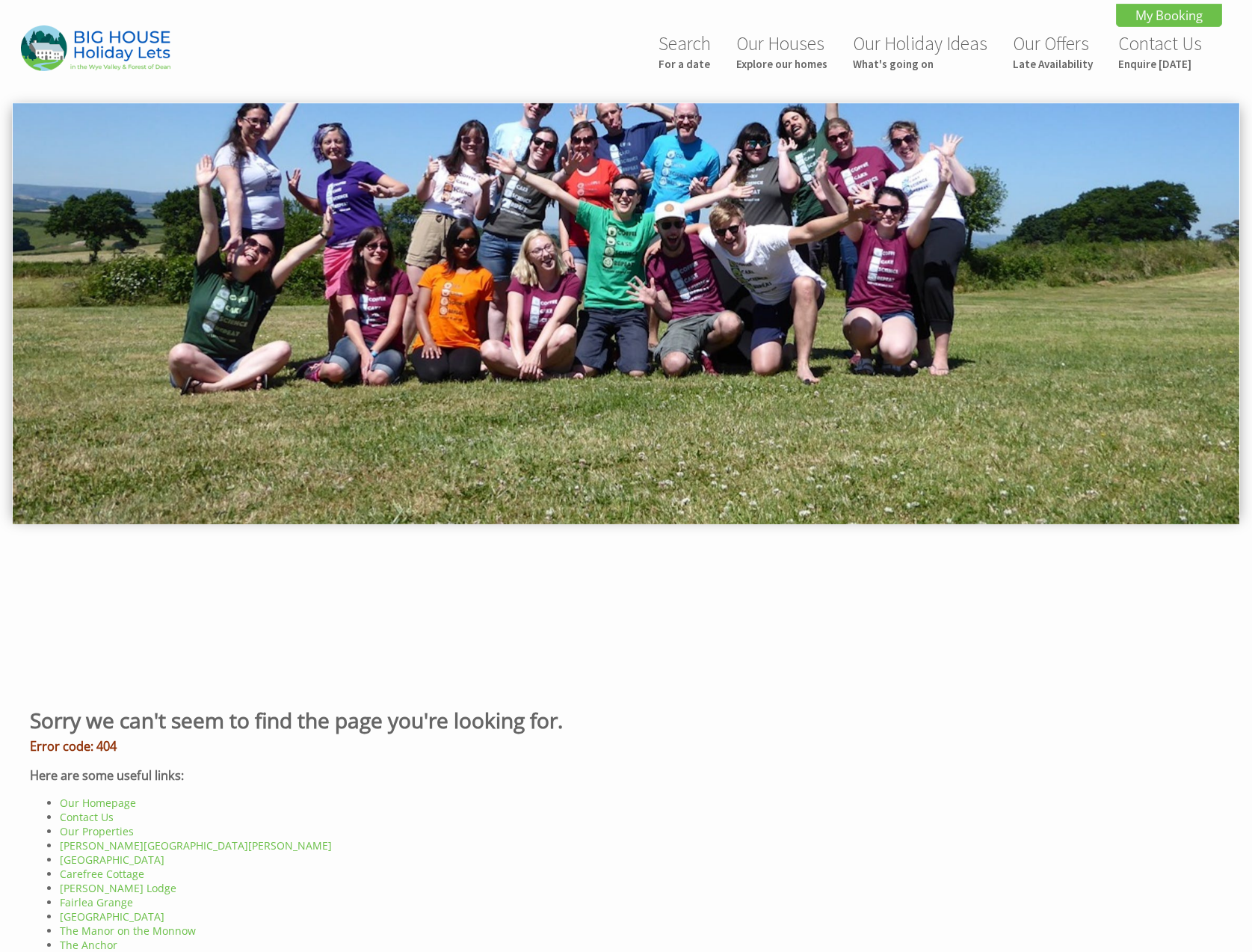 This screenshot has height=952, width=1252. What do you see at coordinates (1169, 15) in the screenshot?
I see `a: My Booking` at bounding box center [1169, 15].